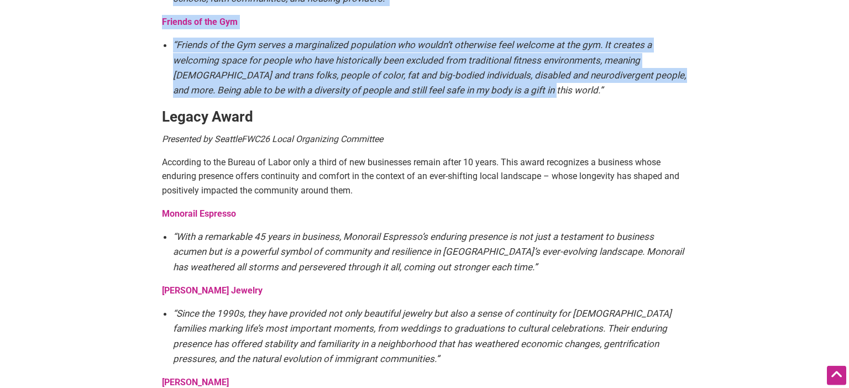 This screenshot has width=849, height=388. Describe the element at coordinates (836, 375) in the screenshot. I see `div: Scroll Back to Top` at that location.